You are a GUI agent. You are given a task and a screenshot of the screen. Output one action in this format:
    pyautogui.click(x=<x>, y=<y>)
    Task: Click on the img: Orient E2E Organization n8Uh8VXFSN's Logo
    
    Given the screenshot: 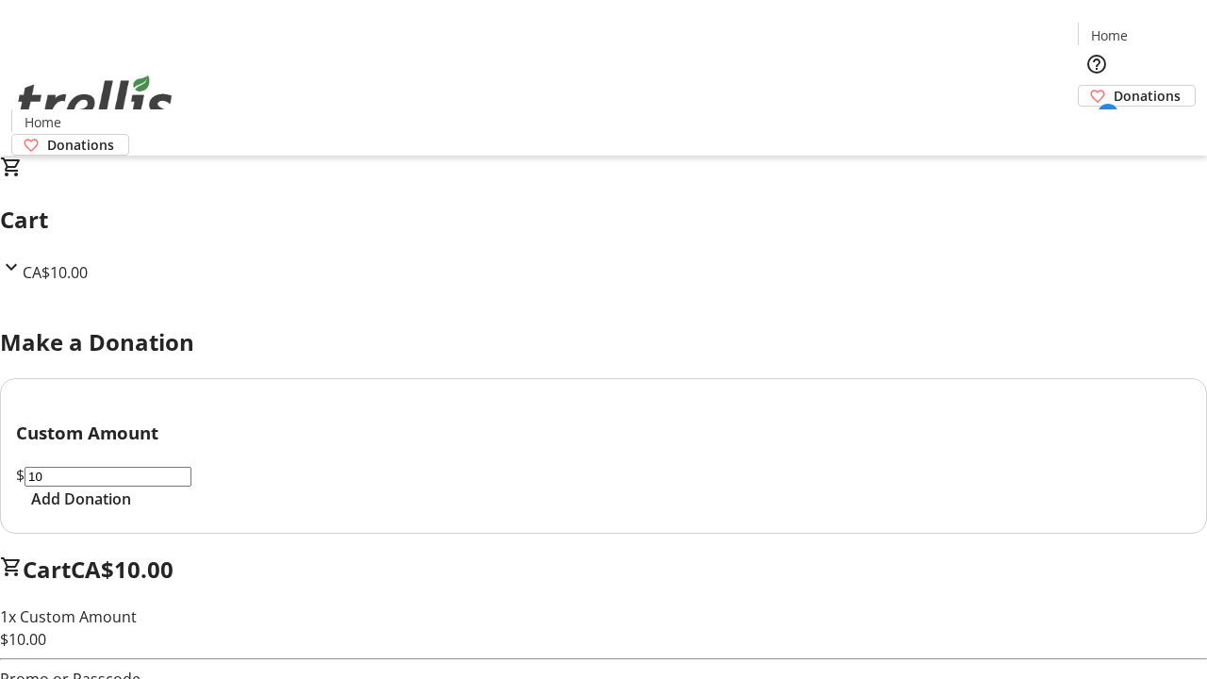 What is the action you would take?
    pyautogui.click(x=95, y=102)
    